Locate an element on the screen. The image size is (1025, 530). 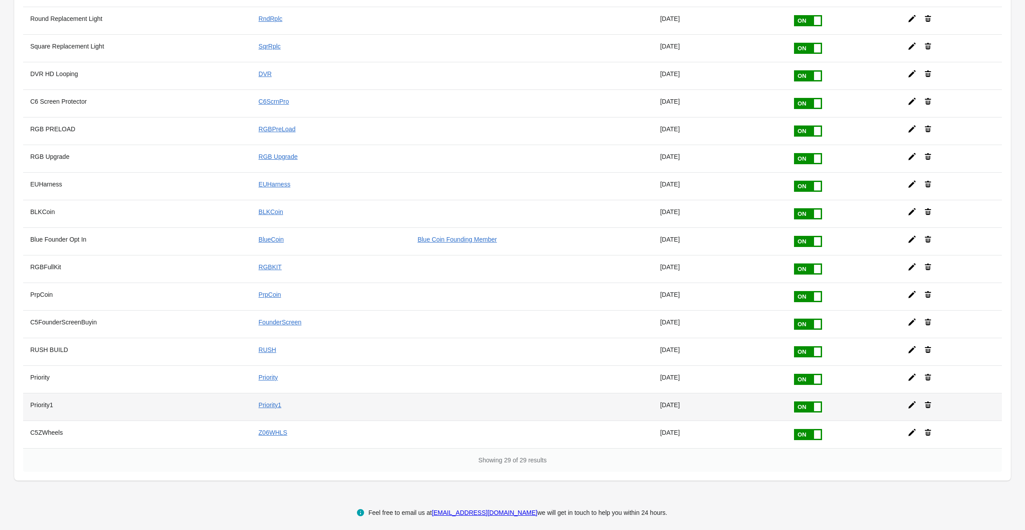
a: BLKCoin is located at coordinates (271, 212).